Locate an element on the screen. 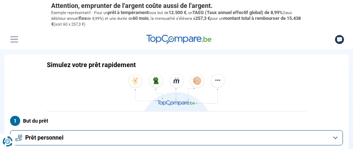 This screenshot has width=353, height=149. span: prêt à tempérament is located at coordinates (128, 12).